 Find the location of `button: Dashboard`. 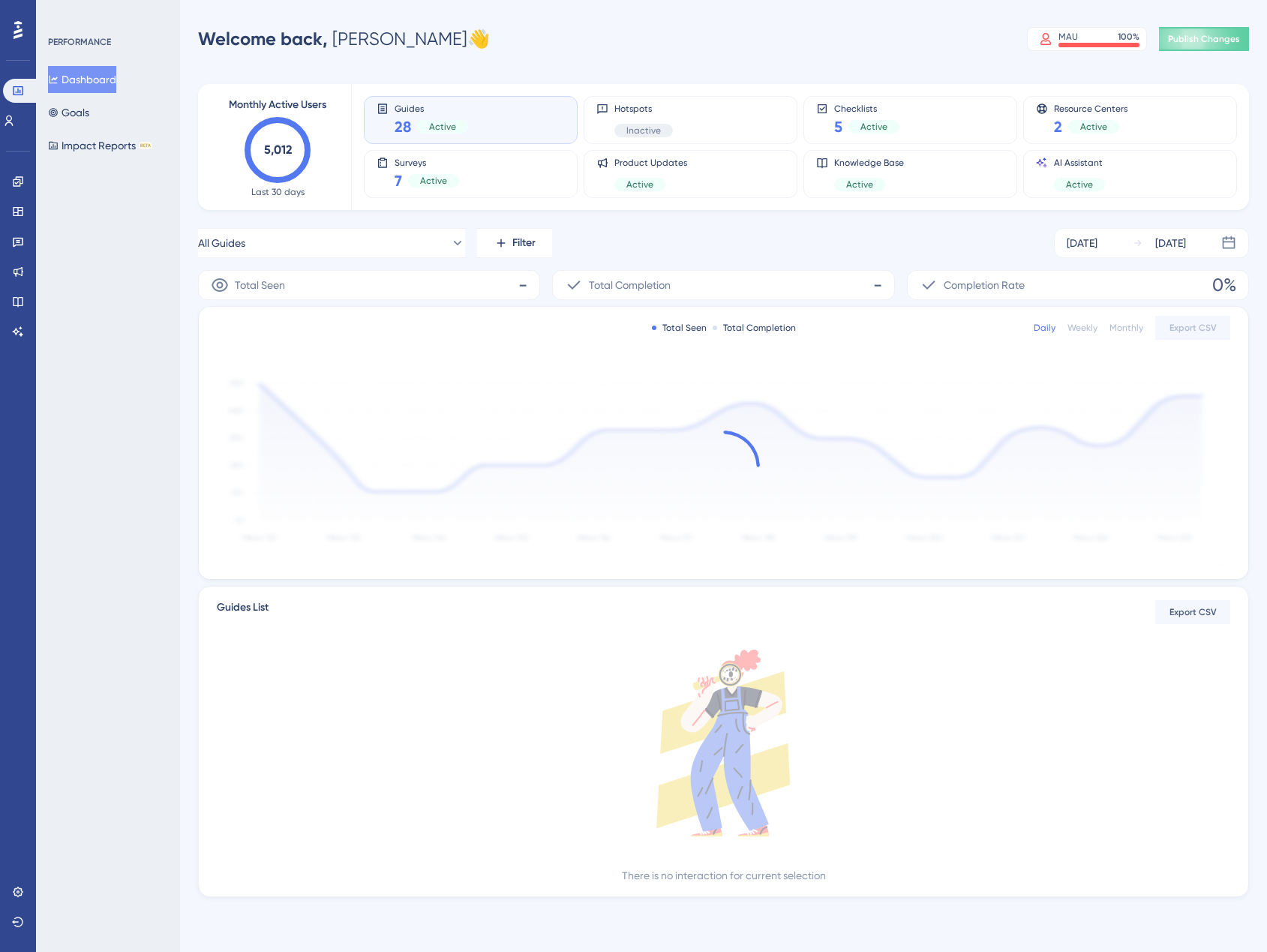

button: Dashboard is located at coordinates (82, 80).